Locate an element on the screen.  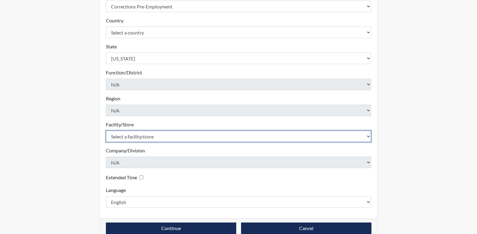
label: Region is located at coordinates (113, 99).